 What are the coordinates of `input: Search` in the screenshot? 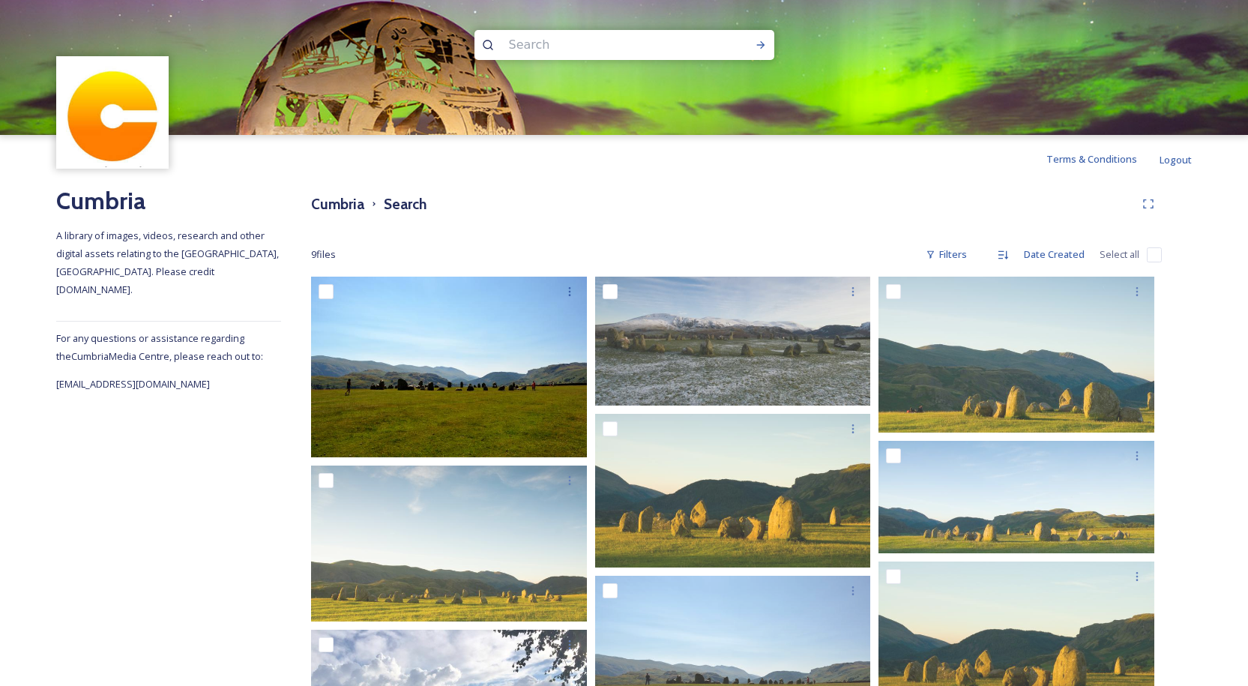 It's located at (604, 45).